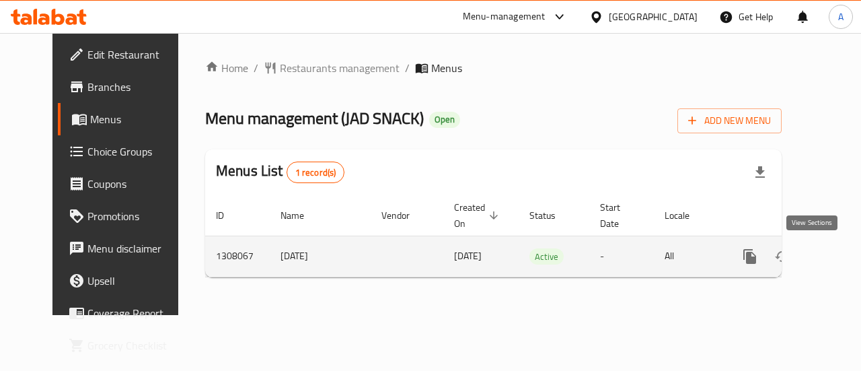  I want to click on span: Active, so click(546, 256).